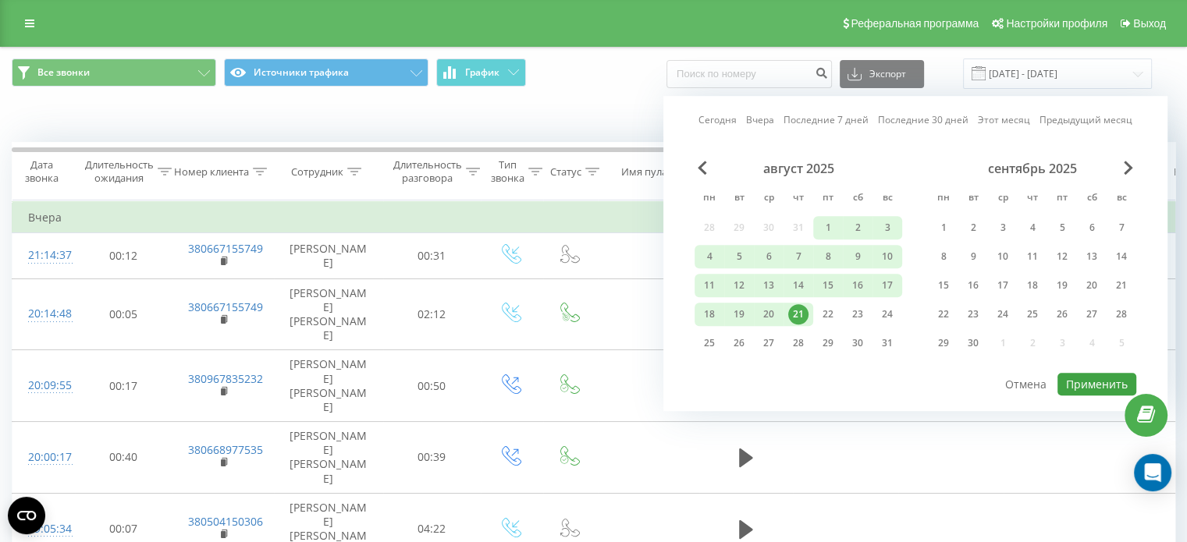  What do you see at coordinates (739, 257) in the screenshot?
I see `div: вт 5 авг. 2025 г.` at bounding box center [739, 257].